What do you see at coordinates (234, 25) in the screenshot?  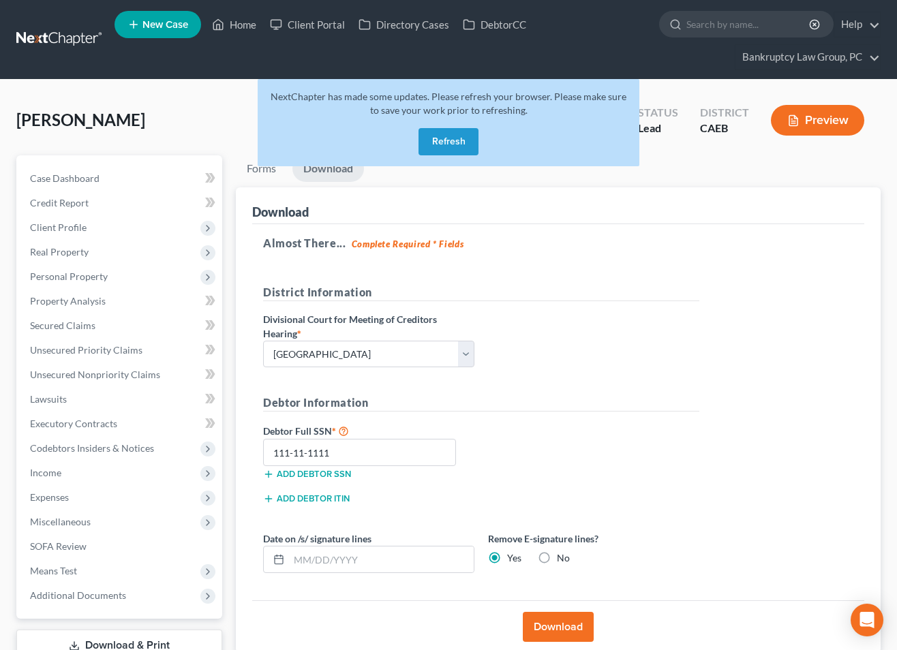 I see `a: Home` at bounding box center [234, 25].